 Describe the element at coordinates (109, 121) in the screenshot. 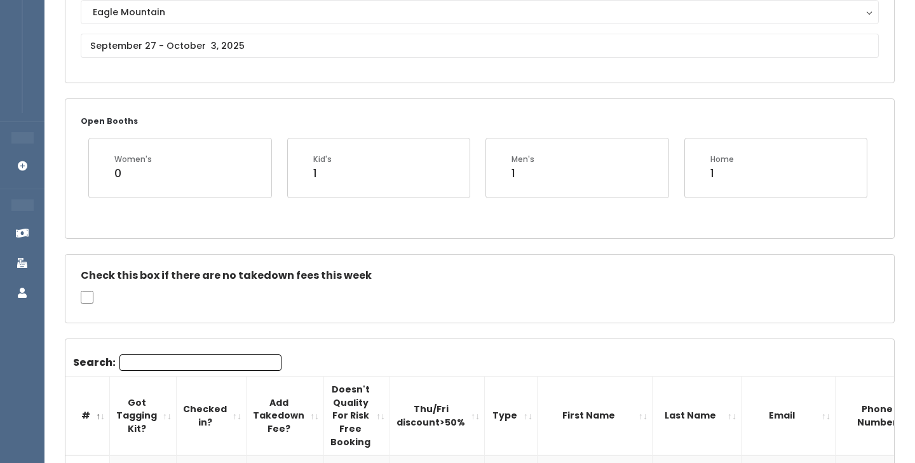

I see `small: Open Booths` at that location.